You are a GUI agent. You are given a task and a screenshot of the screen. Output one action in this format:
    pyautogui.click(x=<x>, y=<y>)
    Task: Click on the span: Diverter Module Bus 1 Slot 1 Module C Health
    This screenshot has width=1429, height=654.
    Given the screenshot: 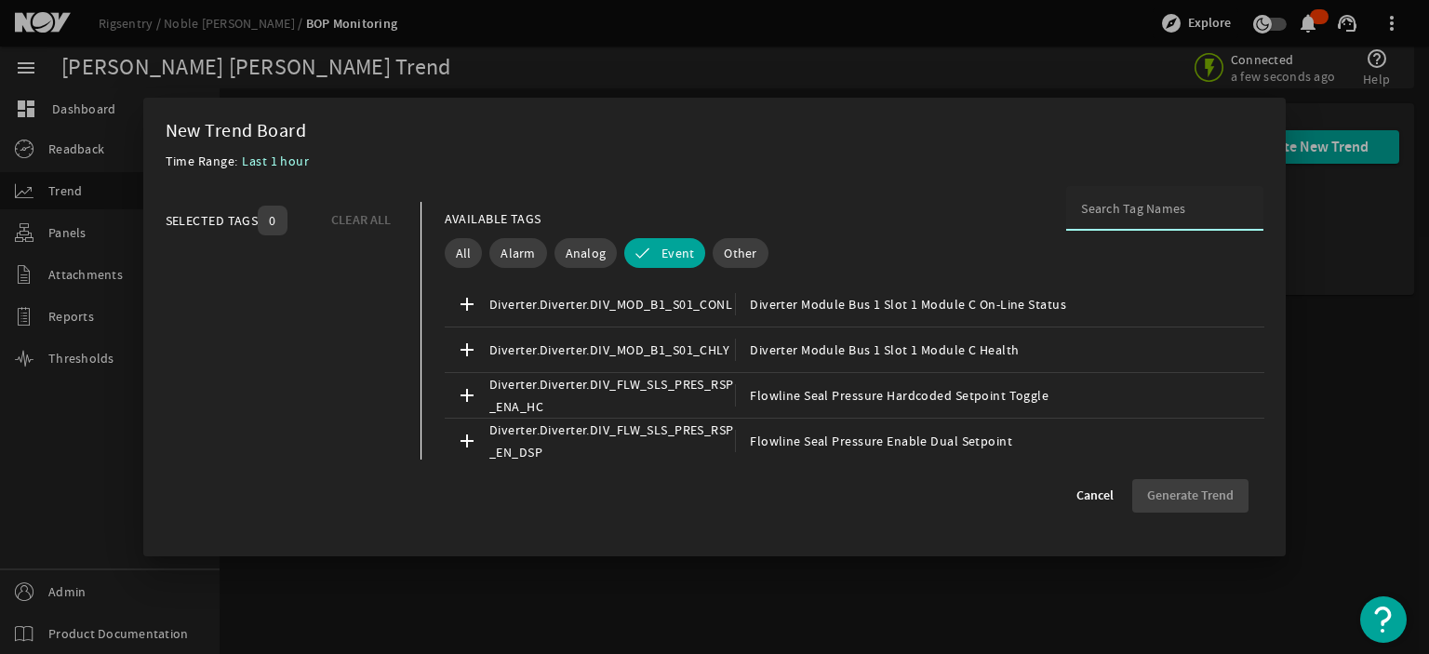 What is the action you would take?
    pyautogui.click(x=876, y=350)
    